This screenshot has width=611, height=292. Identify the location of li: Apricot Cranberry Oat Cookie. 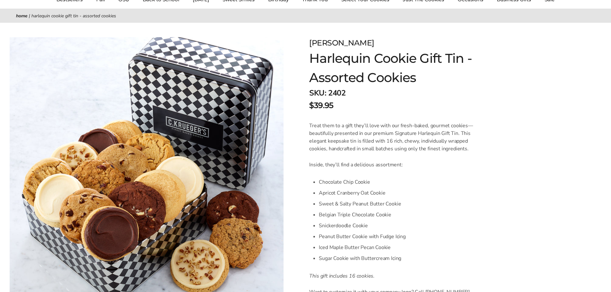
(402, 193).